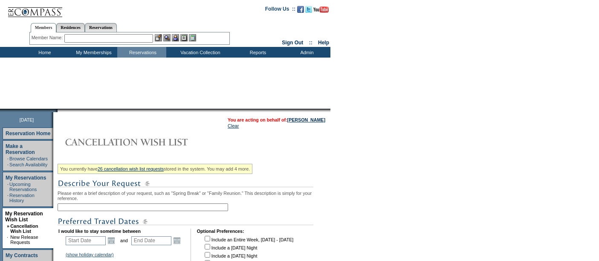 The width and height of the screenshot is (599, 261). I want to click on img: View, so click(167, 38).